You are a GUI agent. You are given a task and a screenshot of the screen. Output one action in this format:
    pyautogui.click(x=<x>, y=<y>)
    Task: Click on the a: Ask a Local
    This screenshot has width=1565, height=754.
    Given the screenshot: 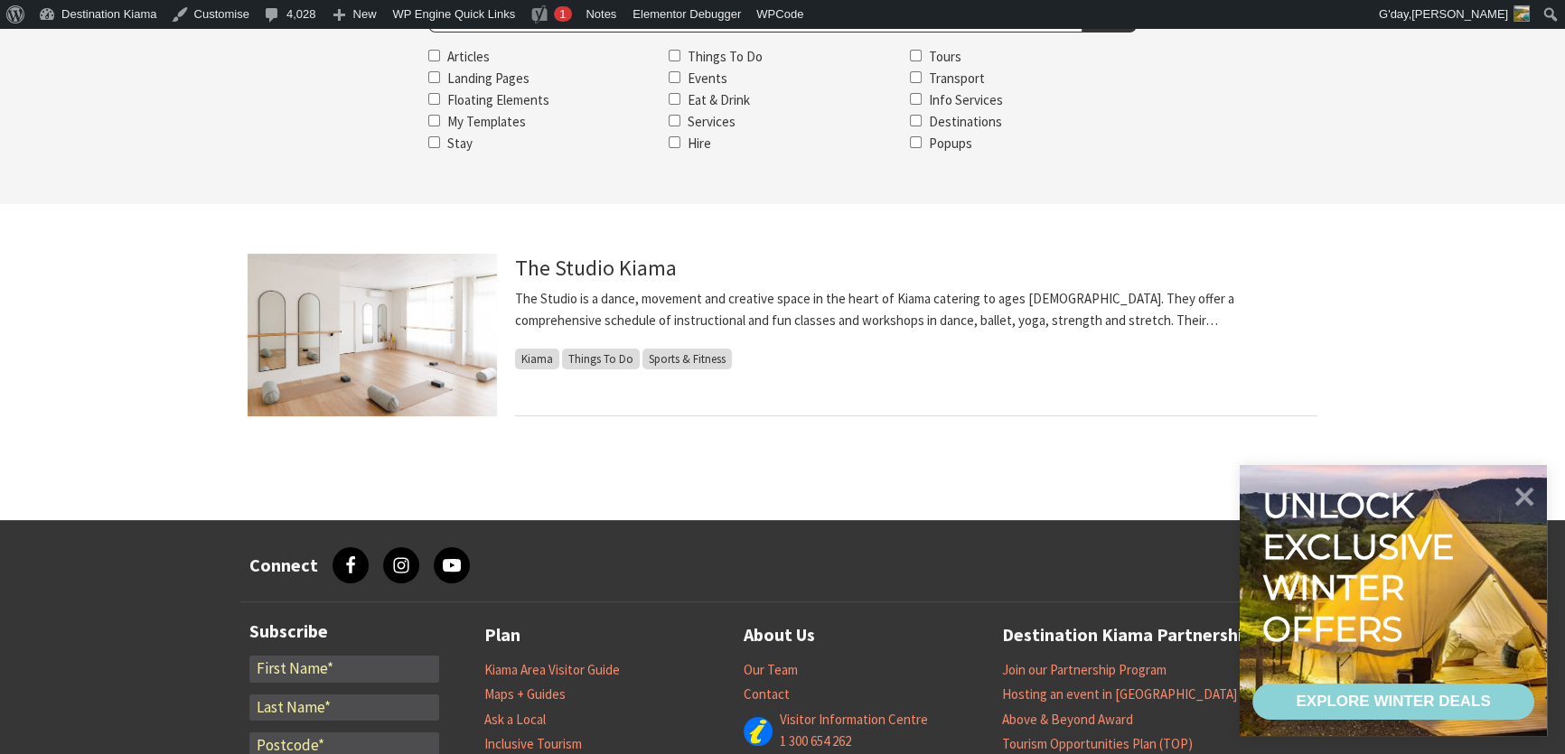 What is the action you would take?
    pyautogui.click(x=515, y=720)
    